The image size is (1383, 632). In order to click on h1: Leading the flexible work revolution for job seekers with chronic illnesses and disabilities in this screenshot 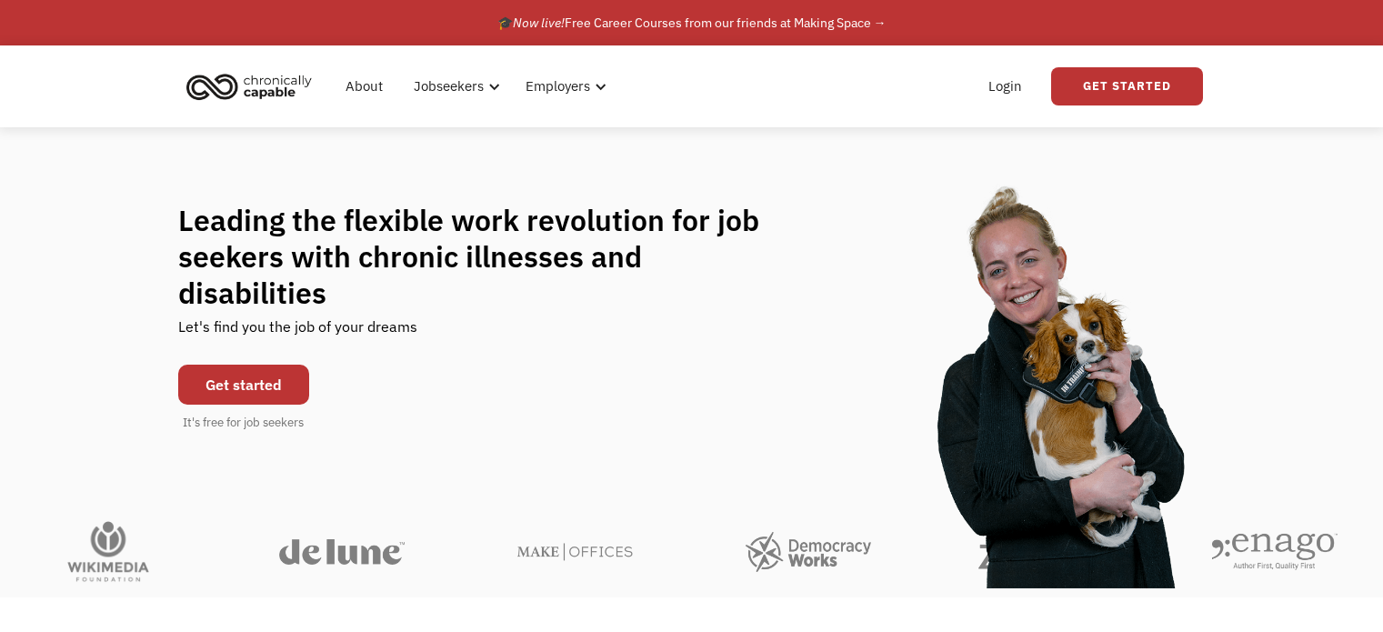, I will do `click(487, 256)`.